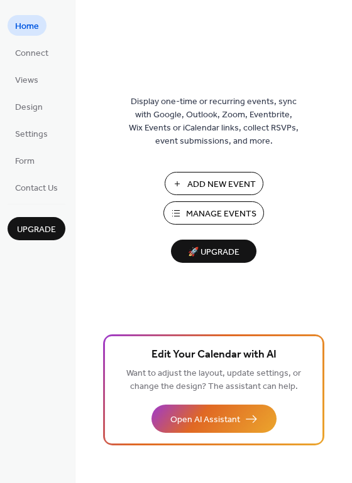 This screenshot has width=352, height=483. I want to click on a: Views, so click(26, 79).